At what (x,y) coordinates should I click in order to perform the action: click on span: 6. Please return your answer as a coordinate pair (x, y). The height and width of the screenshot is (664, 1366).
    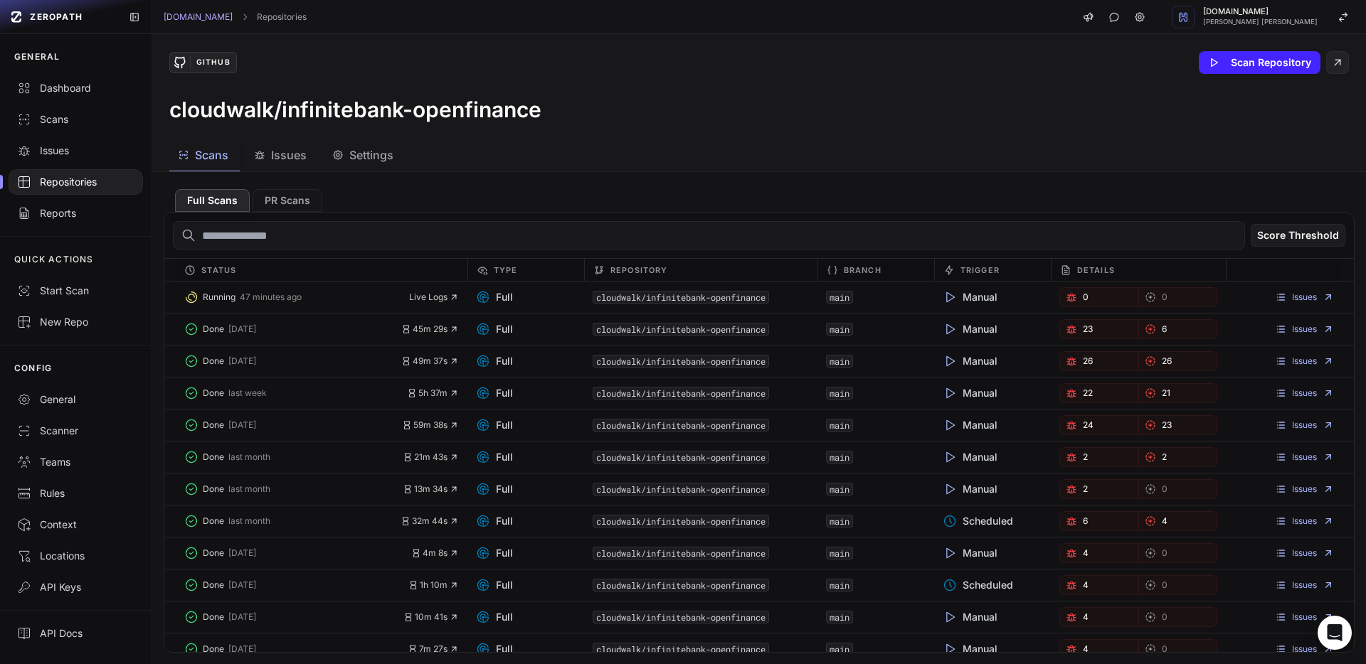
    Looking at the image, I should click on (1085, 521).